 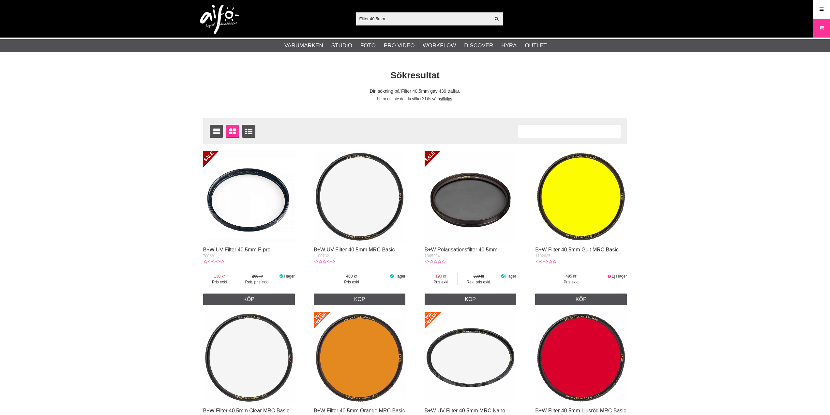 What do you see at coordinates (509, 46) in the screenshot?
I see `a: Hyra` at bounding box center [509, 46].